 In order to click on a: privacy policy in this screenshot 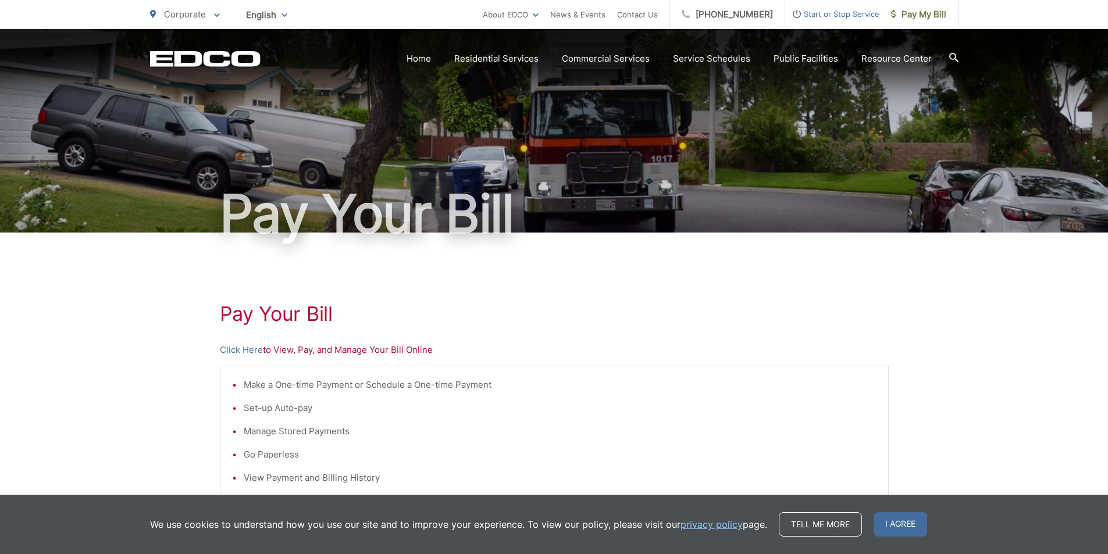, I will do `click(711, 525)`.